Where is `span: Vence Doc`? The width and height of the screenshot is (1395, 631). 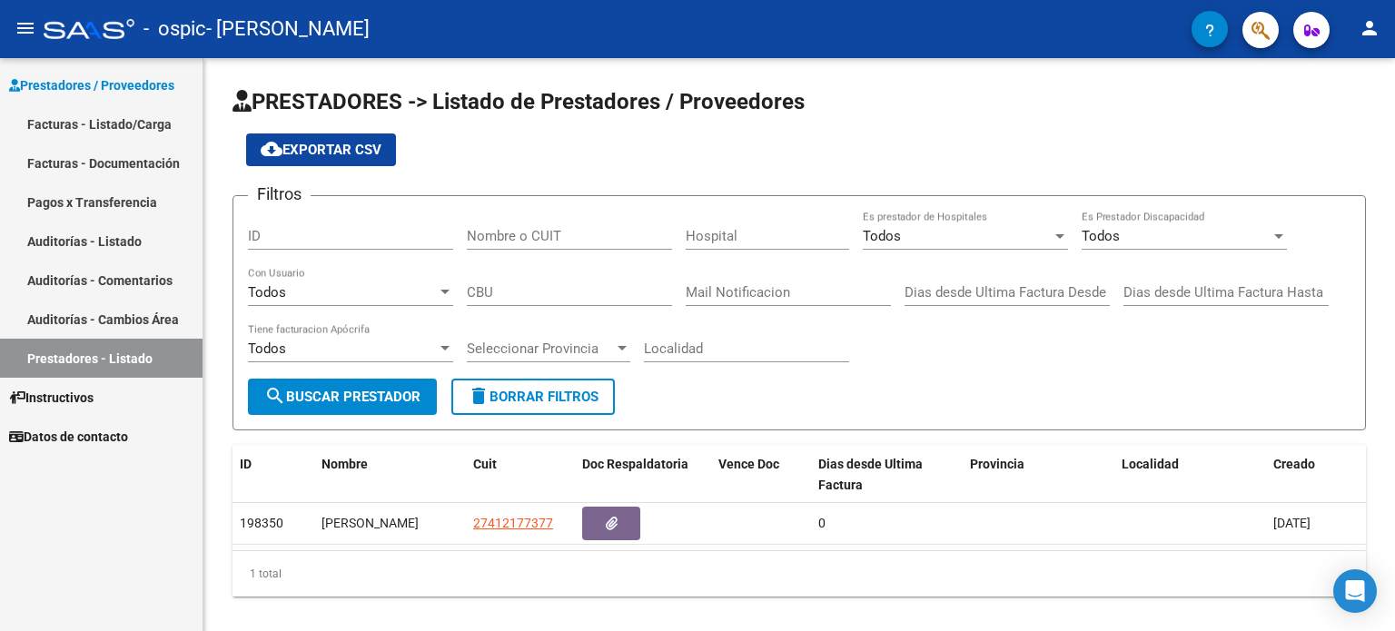
span: Vence Doc is located at coordinates (748, 464).